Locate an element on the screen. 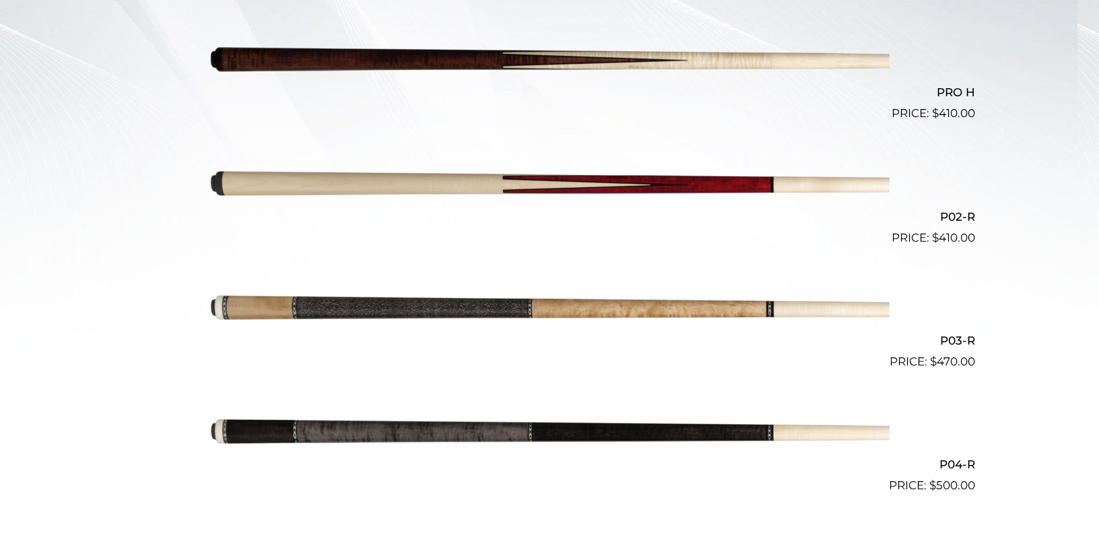 The image size is (1099, 533). bdi: 470.00 is located at coordinates (952, 362).